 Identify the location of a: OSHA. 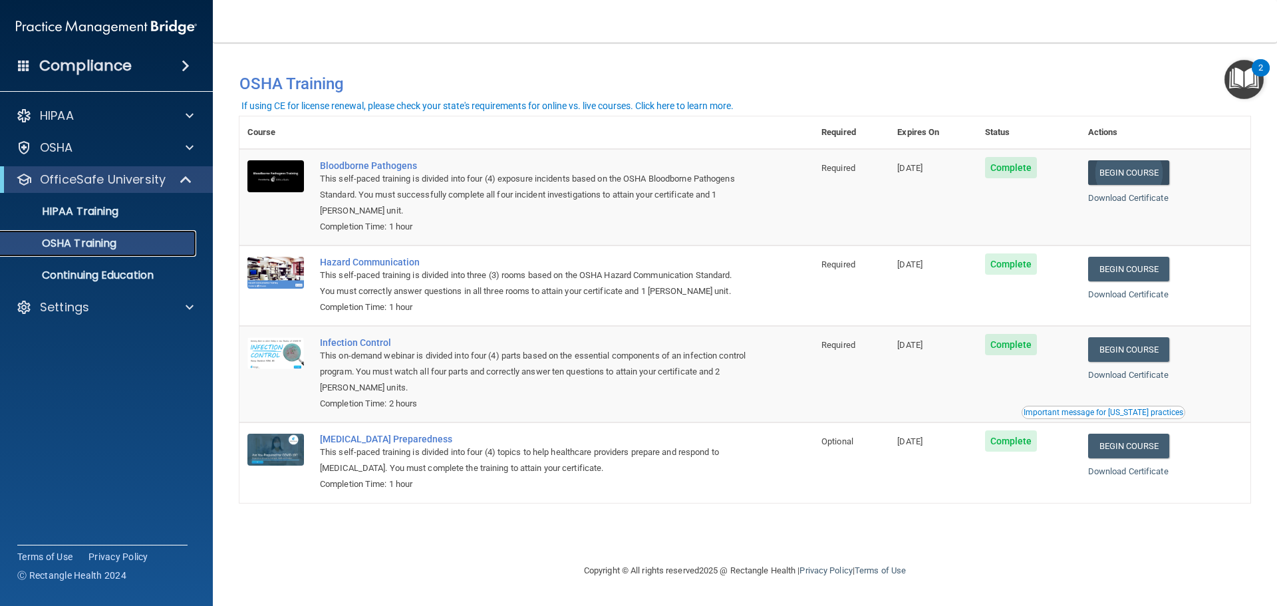
(104, 148).